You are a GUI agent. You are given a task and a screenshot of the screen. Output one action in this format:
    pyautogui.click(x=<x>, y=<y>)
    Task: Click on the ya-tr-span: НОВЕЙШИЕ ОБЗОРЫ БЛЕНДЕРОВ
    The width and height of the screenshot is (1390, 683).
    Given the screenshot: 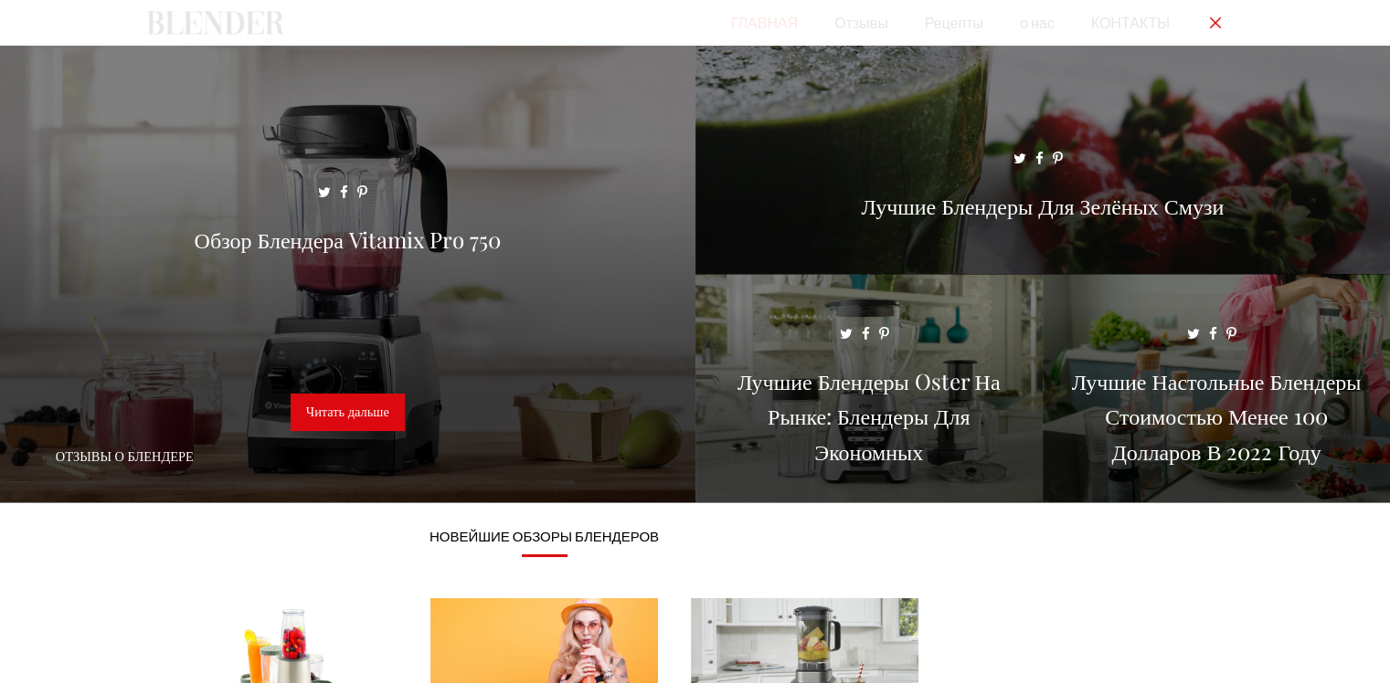 What is the action you would take?
    pyautogui.click(x=544, y=536)
    